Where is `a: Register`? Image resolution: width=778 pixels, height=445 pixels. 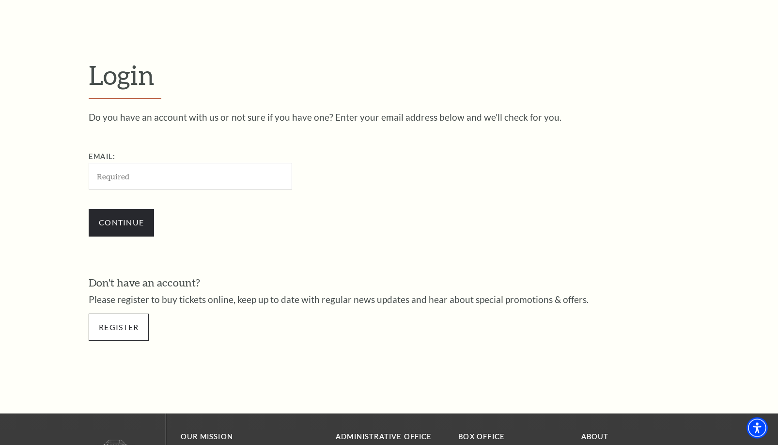 a: Register is located at coordinates (119, 327).